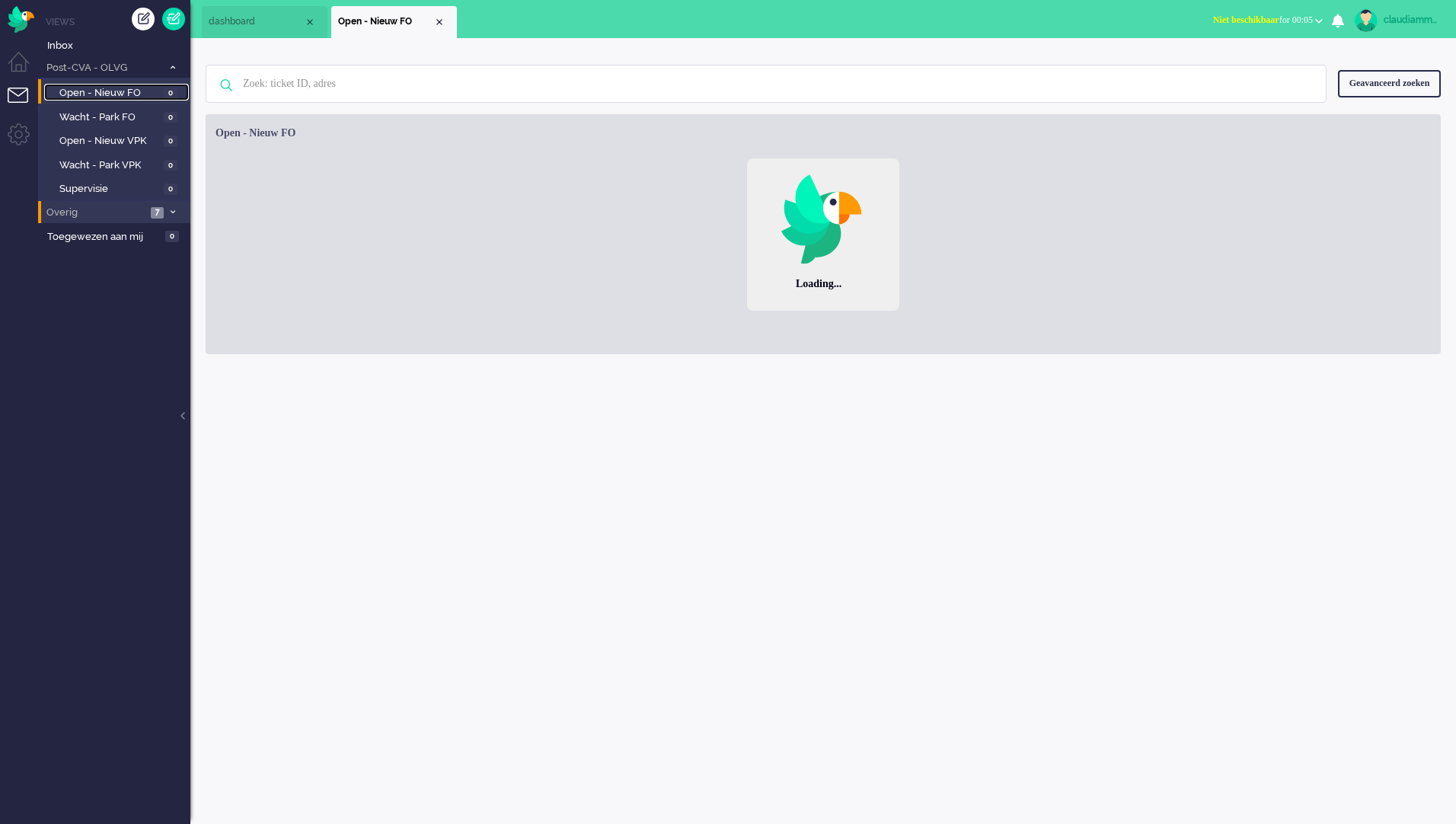  Describe the element at coordinates (823, 284) in the screenshot. I see `div: Loading...` at that location.